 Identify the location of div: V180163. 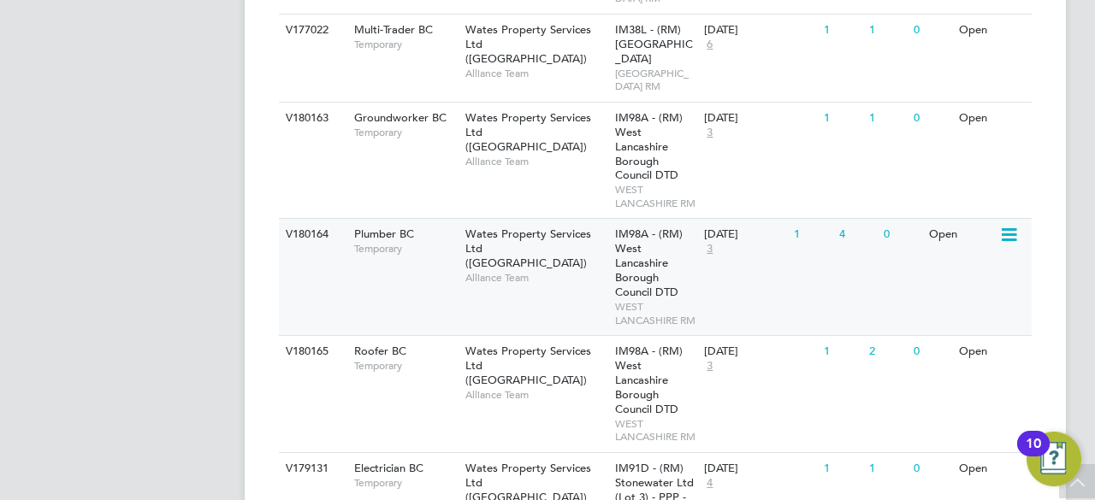
(311, 118).